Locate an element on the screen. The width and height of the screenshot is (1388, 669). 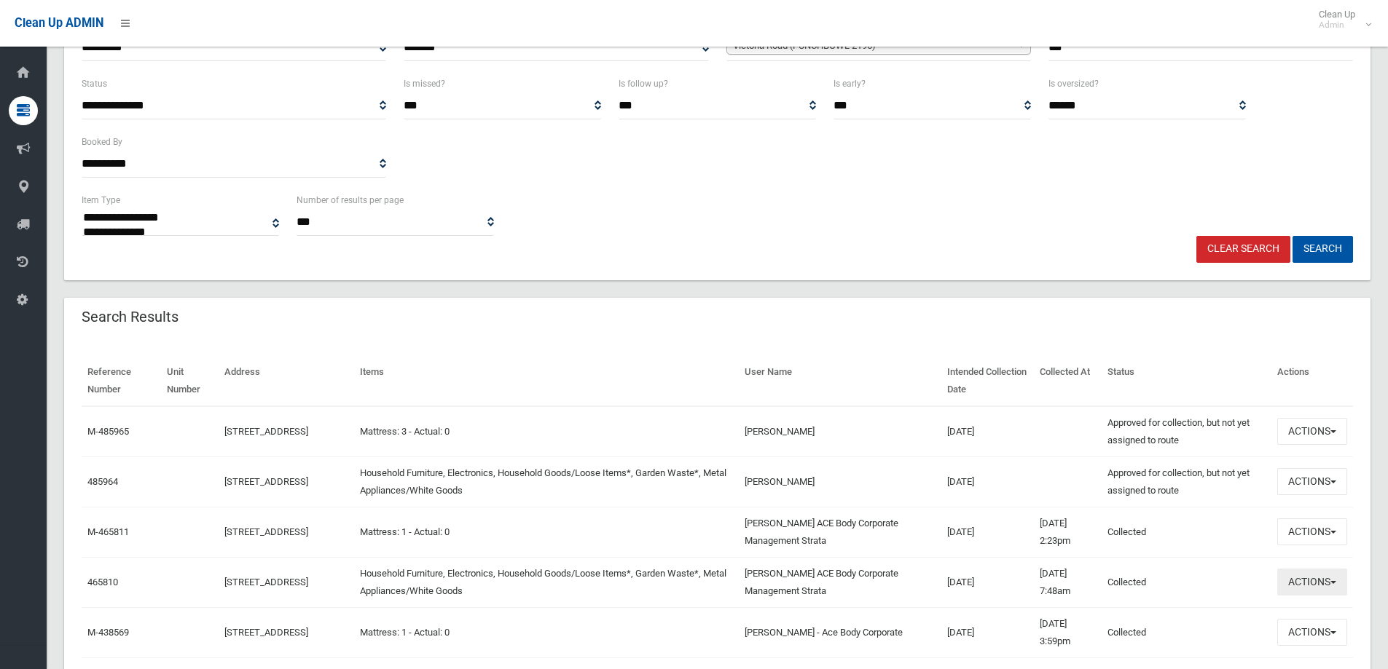
label: Is missed? is located at coordinates (424, 84).